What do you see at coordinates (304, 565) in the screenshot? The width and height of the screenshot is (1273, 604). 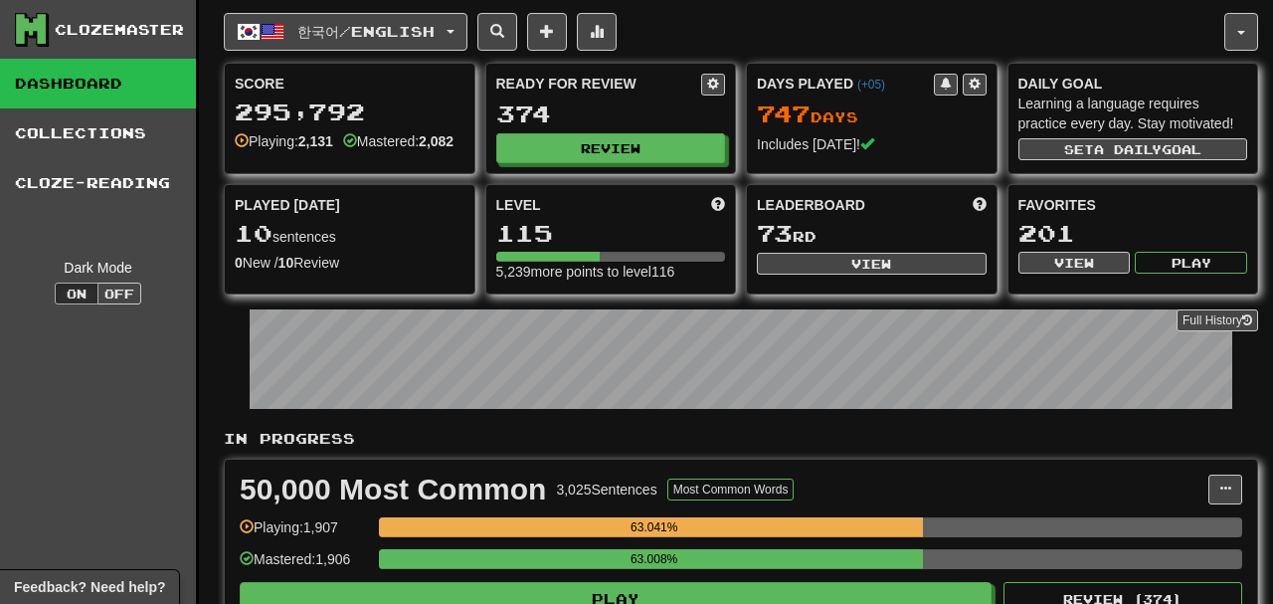 I see `div: Mastered: 1,906` at bounding box center [304, 565].